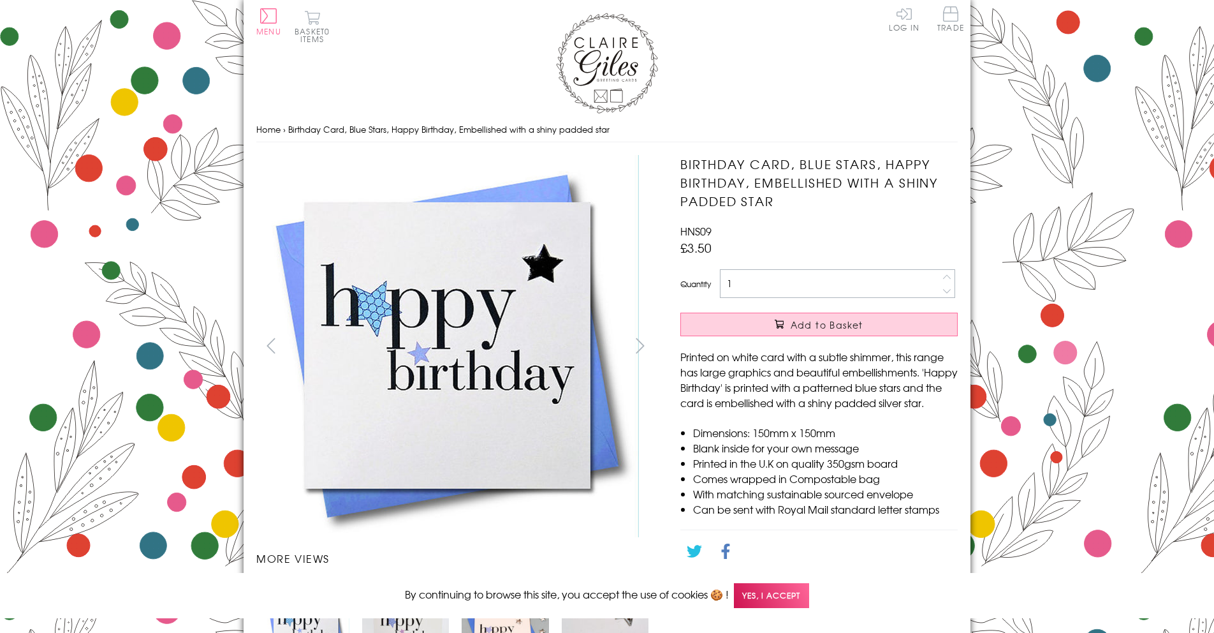 Image resolution: width=1214 pixels, height=633 pixels. Describe the element at coordinates (825, 448) in the screenshot. I see `li: Blank inside for your own message` at that location.